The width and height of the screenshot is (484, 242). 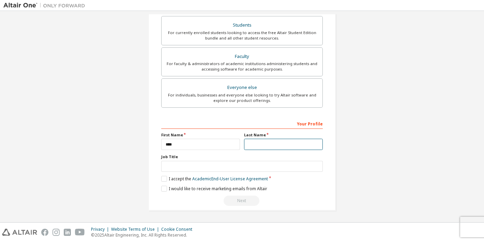 What do you see at coordinates (179, 229) in the screenshot?
I see `div: Cookie Consent` at bounding box center [179, 229].